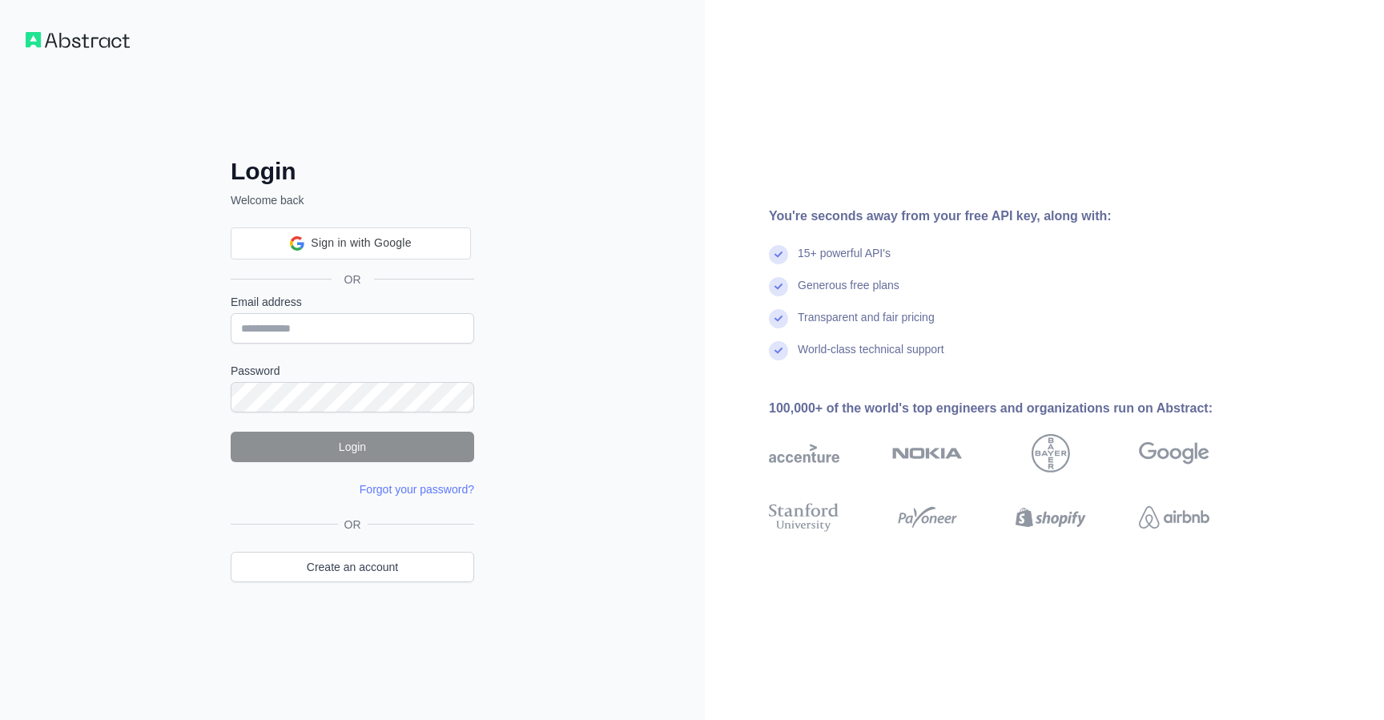  What do you see at coordinates (1015, 408) in the screenshot?
I see `div: 100,000+ of the world's top engineers and organizations run on Abstract:` at bounding box center [1015, 408].